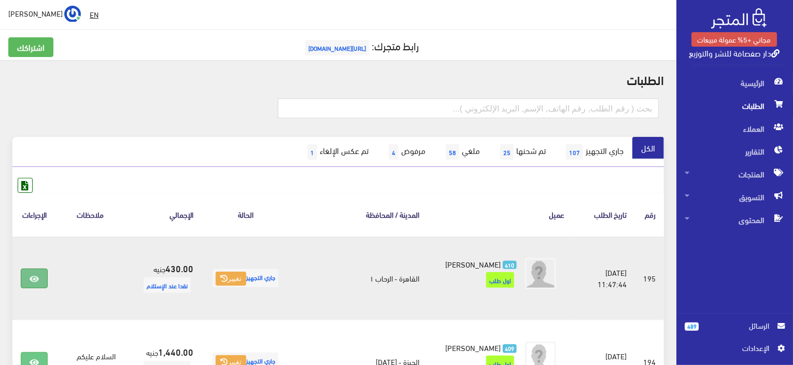  What do you see at coordinates (734, 106) in the screenshot?
I see `a: الطلبات` at bounding box center [734, 106].